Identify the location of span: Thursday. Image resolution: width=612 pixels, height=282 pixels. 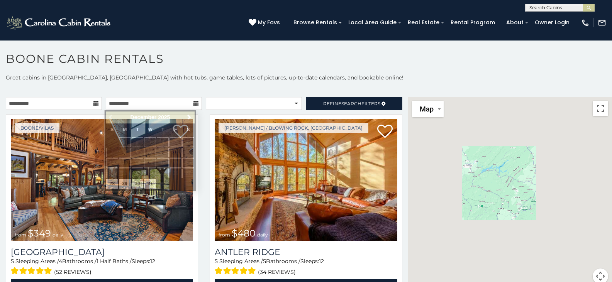
(163, 130).